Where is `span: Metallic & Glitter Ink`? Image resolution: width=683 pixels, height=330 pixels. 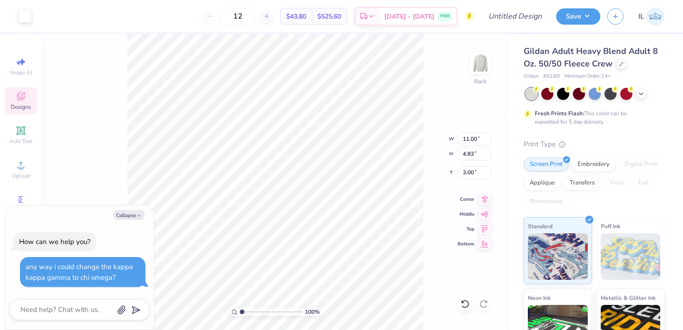
span: Metallic & Glitter Ink is located at coordinates (628, 297).